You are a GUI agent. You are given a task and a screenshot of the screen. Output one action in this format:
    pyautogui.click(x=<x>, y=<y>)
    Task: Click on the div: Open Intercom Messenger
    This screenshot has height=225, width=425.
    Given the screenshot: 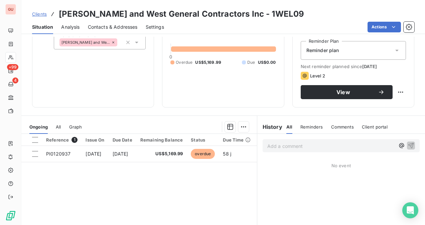 What is the action you would take?
    pyautogui.click(x=410, y=210)
    